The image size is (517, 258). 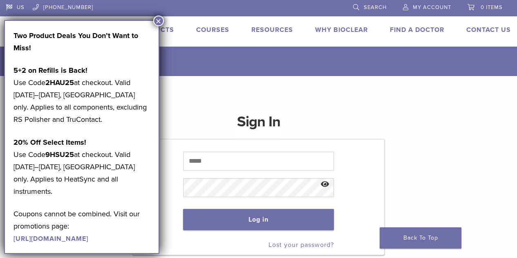 What do you see at coordinates (491, 7) in the screenshot?
I see `span: 0 items` at bounding box center [491, 7].